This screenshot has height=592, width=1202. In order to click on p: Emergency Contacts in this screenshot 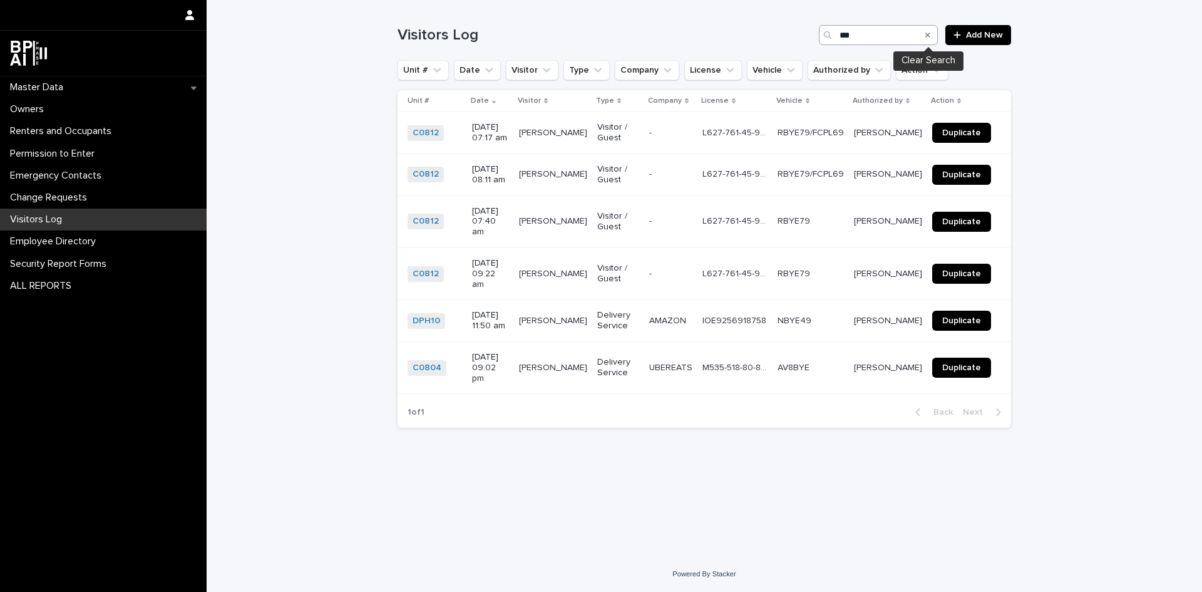, I will do `click(58, 175)`.